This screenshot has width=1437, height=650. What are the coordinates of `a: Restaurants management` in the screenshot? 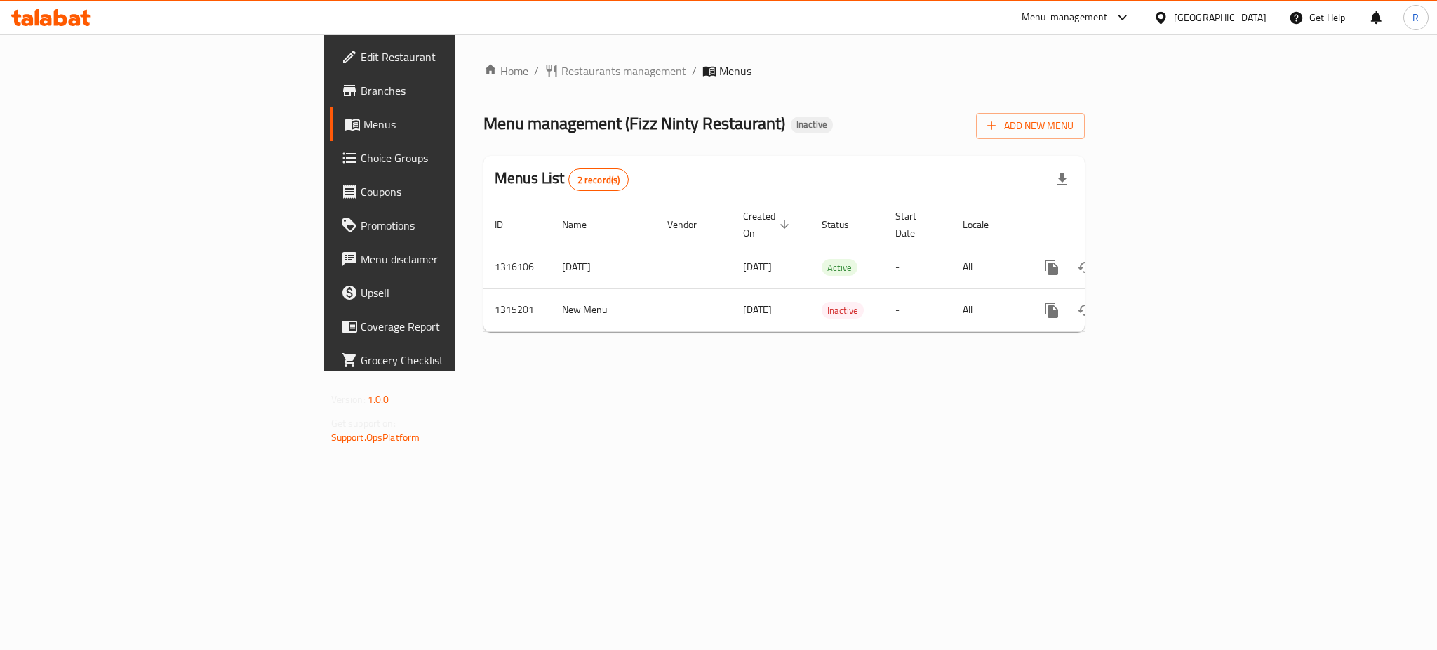 It's located at (615, 71).